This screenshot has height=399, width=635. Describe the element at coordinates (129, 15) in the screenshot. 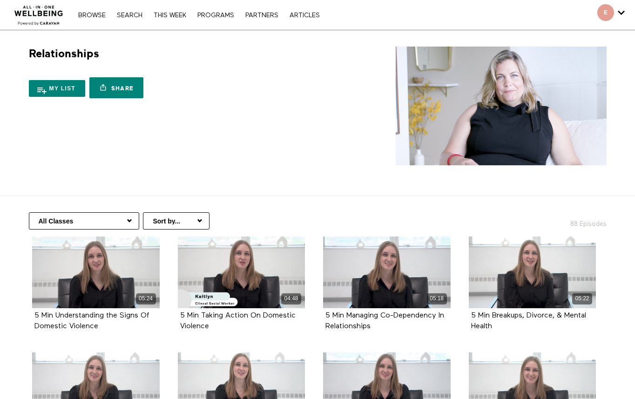

I see `a: Search` at that location.